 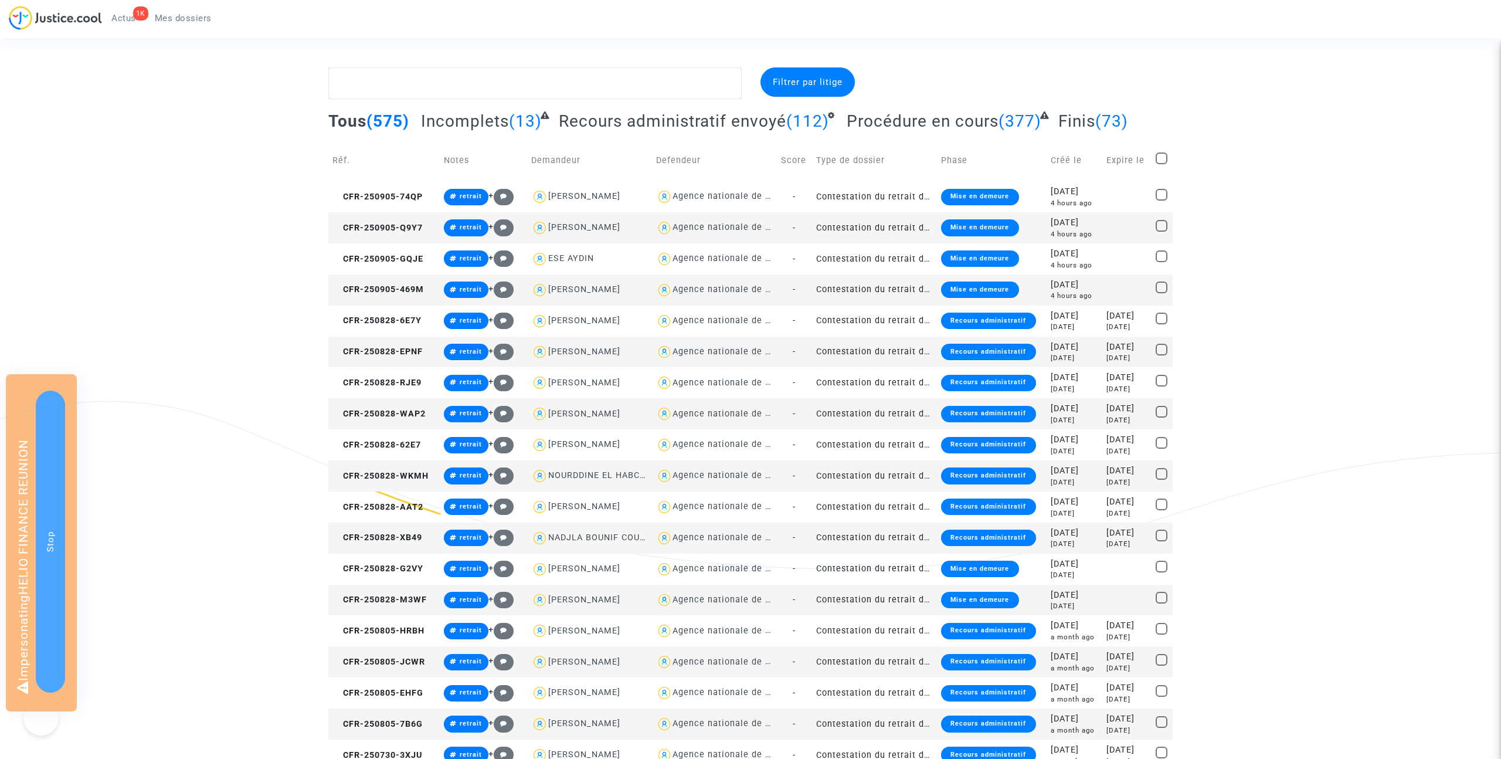 I want to click on span: Mes dossiers, so click(x=183, y=18).